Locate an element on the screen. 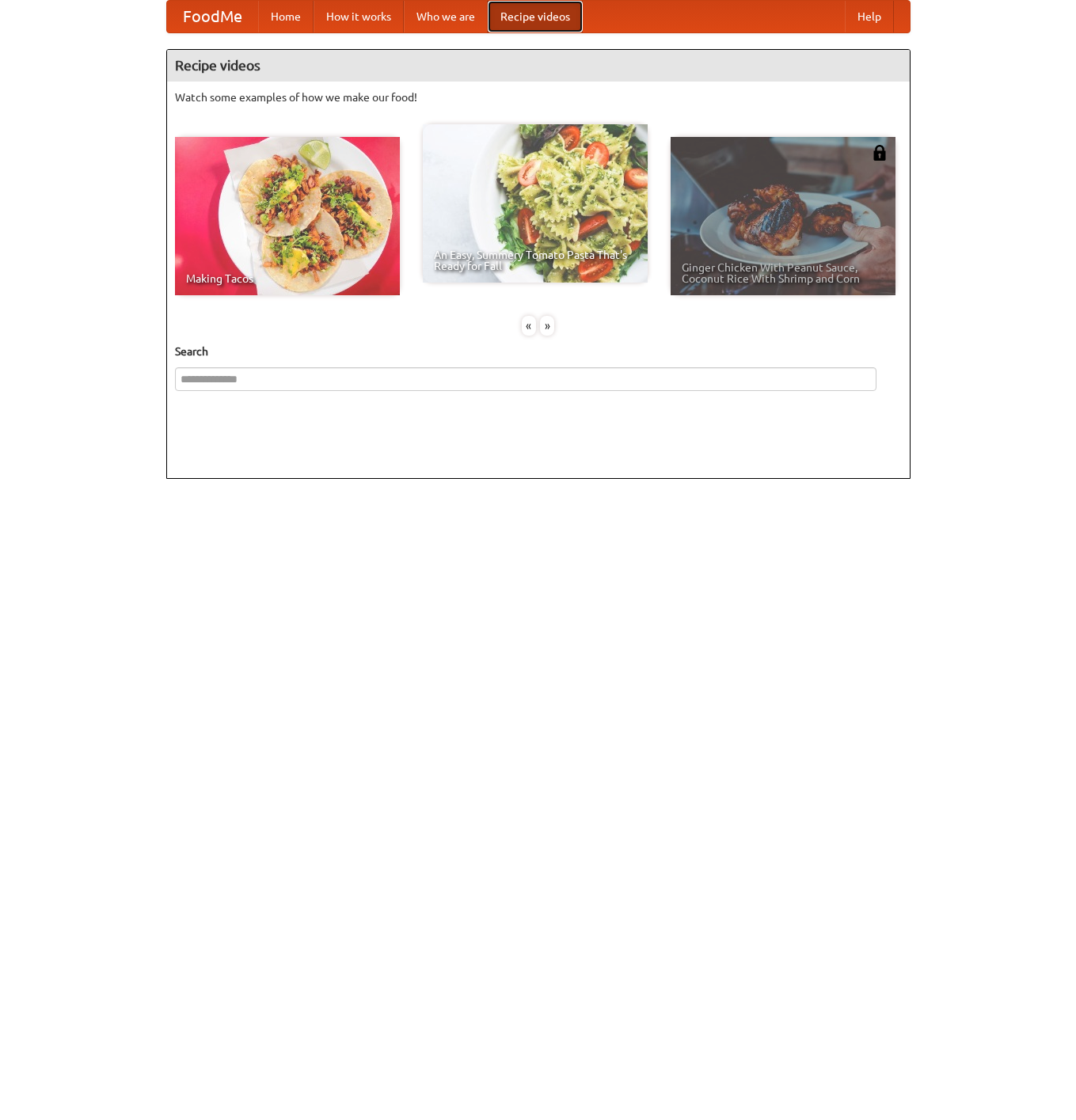 This screenshot has height=1120, width=1076. p: Watch some examples of how we make our food! is located at coordinates (538, 97).